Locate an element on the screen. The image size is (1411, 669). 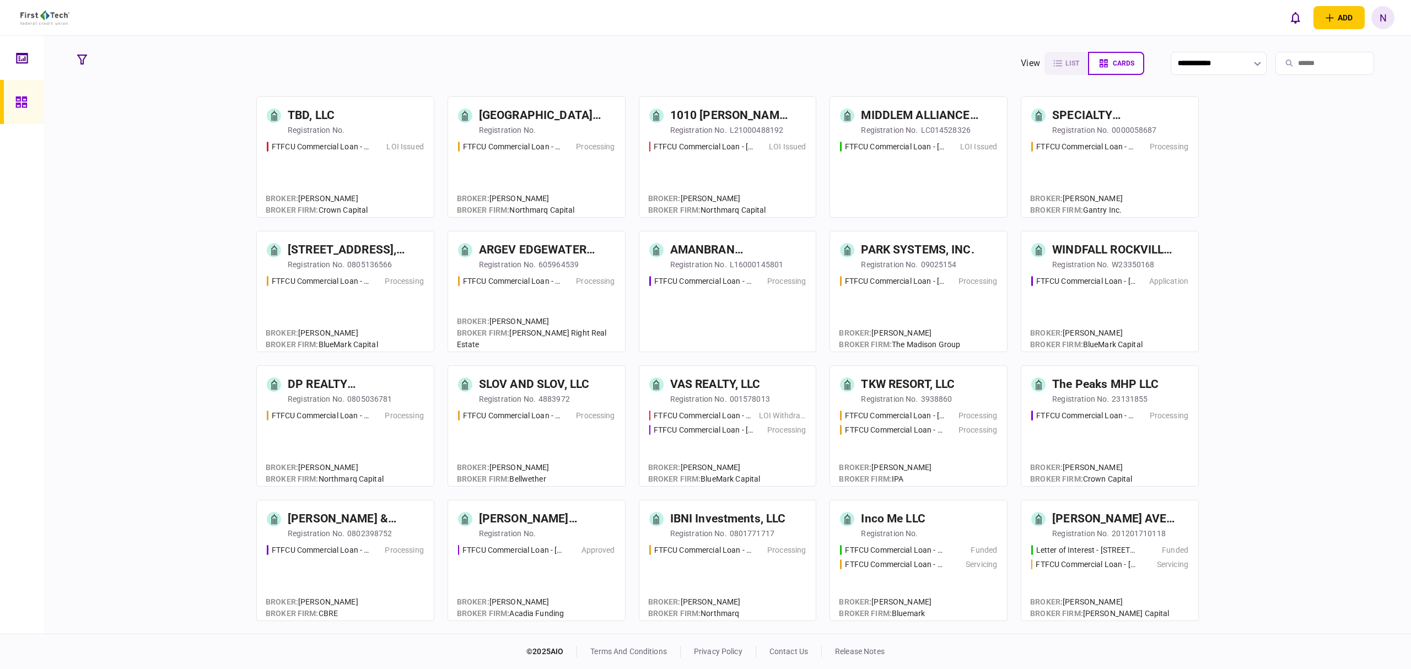
div: LOI Withdrawn/Declined is located at coordinates (782, 415).